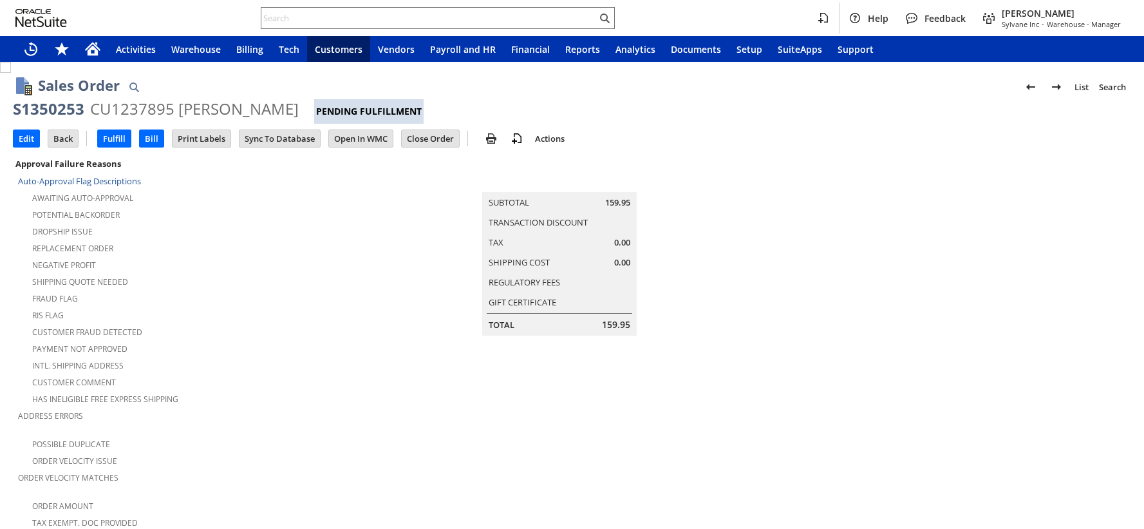 The width and height of the screenshot is (1144, 529). Describe the element at coordinates (856, 49) in the screenshot. I see `a: Support` at that location.